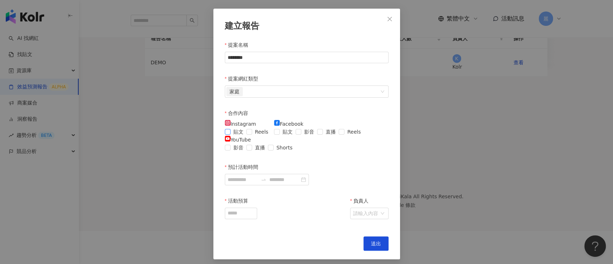 This screenshot has width=613, height=264. What do you see at coordinates (264, 180) in the screenshot?
I see `span: swap-right` at bounding box center [264, 180].